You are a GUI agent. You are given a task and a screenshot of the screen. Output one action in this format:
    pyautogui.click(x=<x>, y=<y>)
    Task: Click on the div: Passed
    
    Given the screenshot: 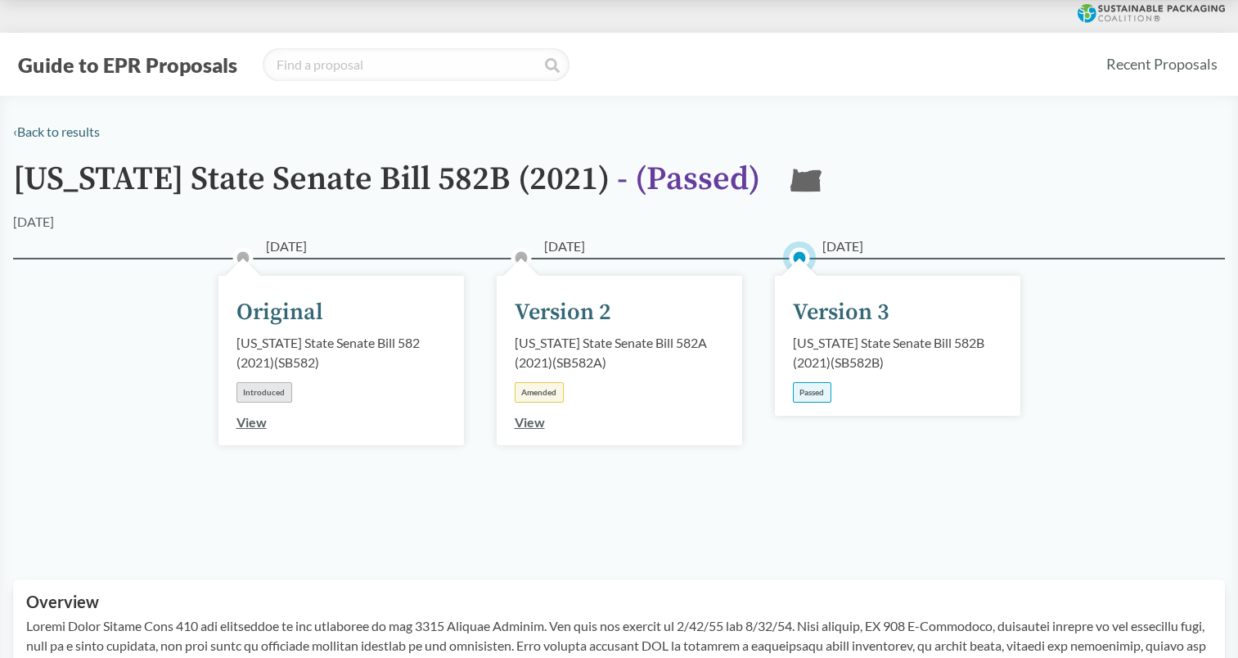 What is the action you would take?
    pyautogui.click(x=812, y=392)
    